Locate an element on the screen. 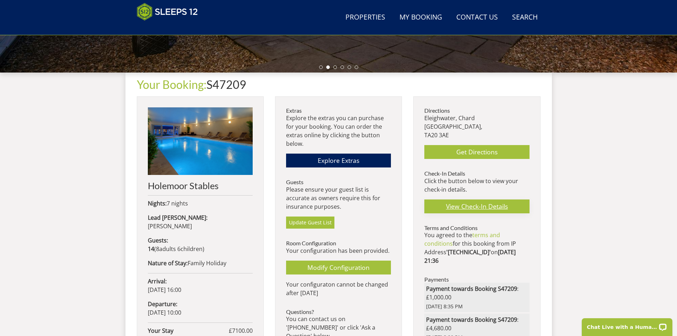 This screenshot has width=677, height=336. h1: S47209 is located at coordinates (339, 84).